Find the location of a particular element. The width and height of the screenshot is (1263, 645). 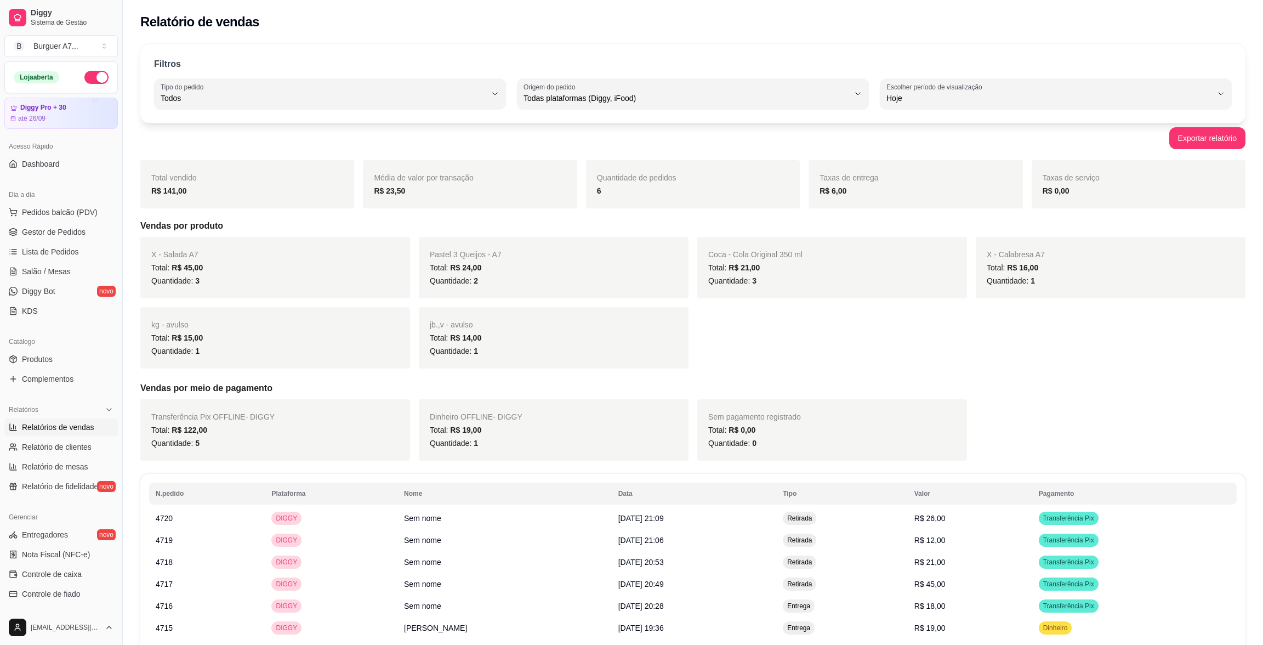

span: R$ 122,00 is located at coordinates (189, 430).